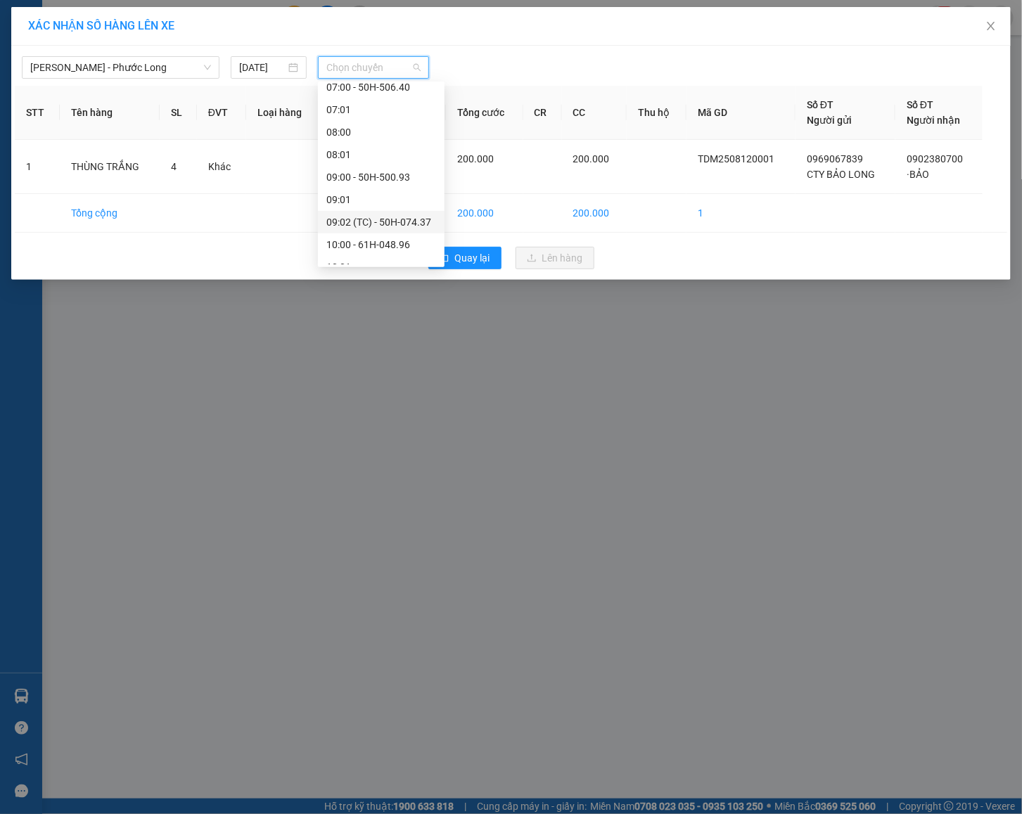 This screenshot has height=814, width=1022. Describe the element at coordinates (829, 120) in the screenshot. I see `span: Người gửi` at that location.